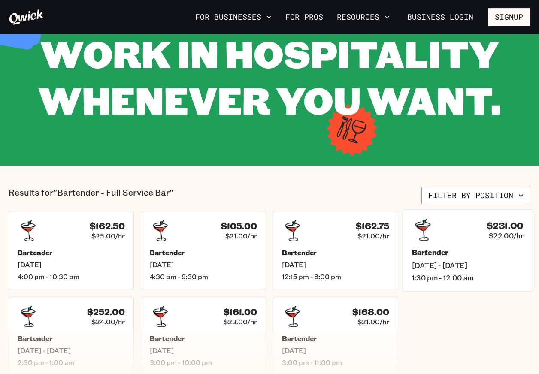 Image resolution: width=539 pixels, height=374 pixels. What do you see at coordinates (106, 312) in the screenshot?
I see `h4: $252.00` at bounding box center [106, 312].